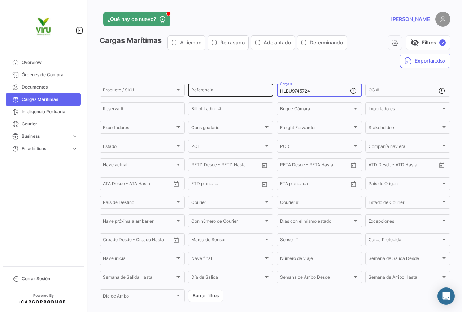 The width and height of the screenshot is (462, 312). What do you see at coordinates (415, 43) in the screenshot?
I see `span: visibility_off` at bounding box center [415, 43].